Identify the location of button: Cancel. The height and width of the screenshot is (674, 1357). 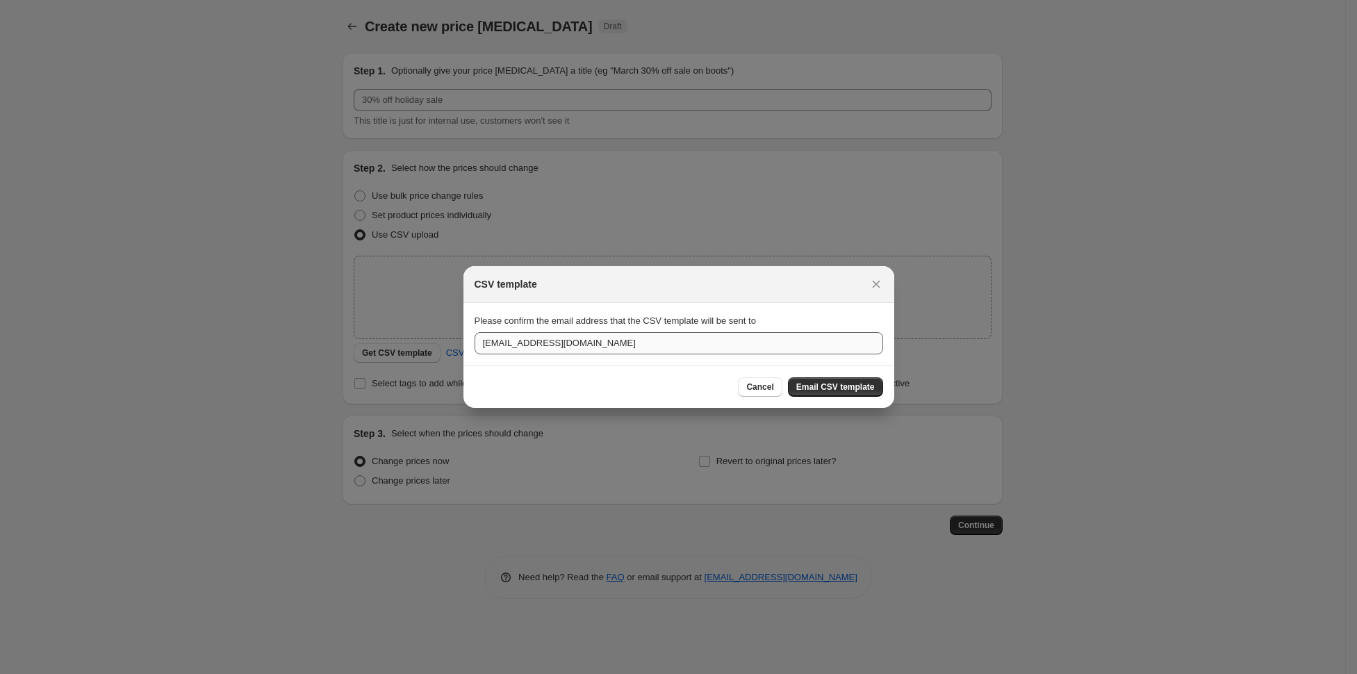
(759, 387).